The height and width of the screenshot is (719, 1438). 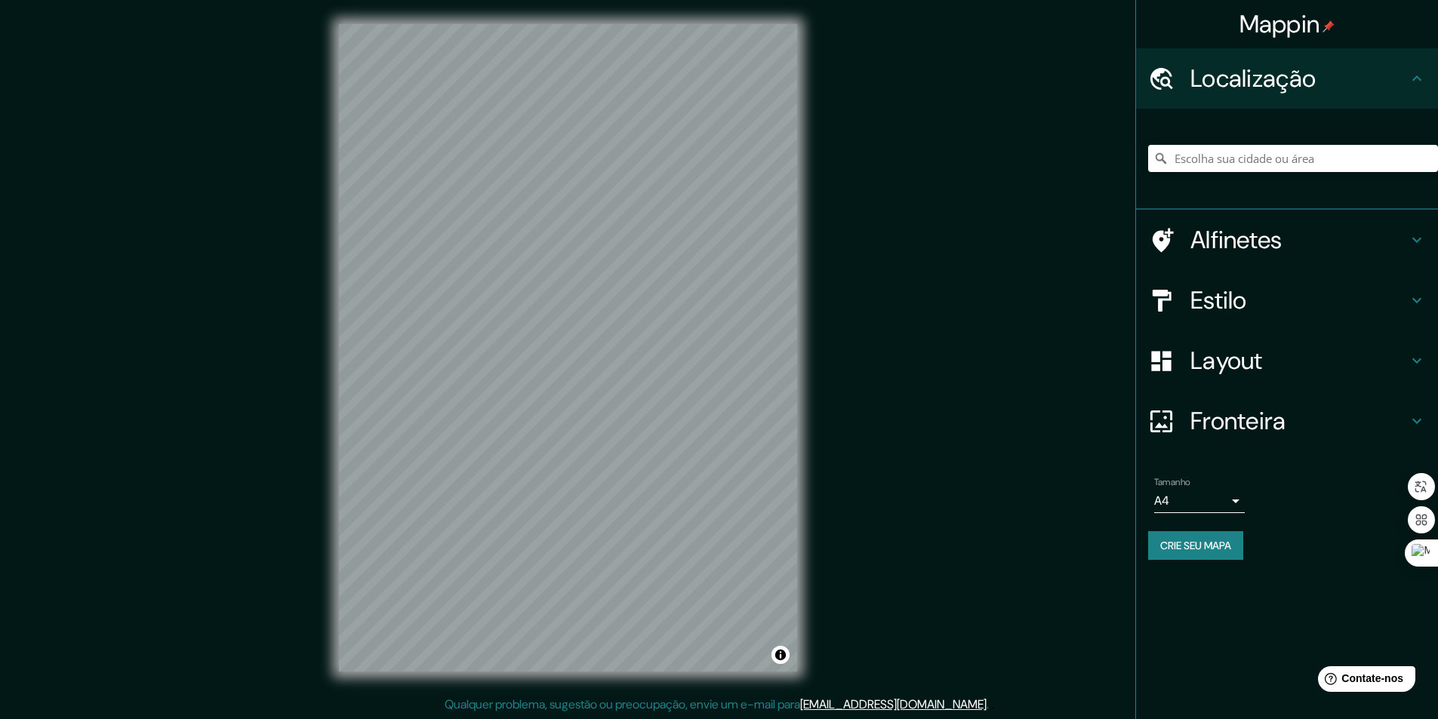 What do you see at coordinates (1218, 300) in the screenshot?
I see `font: Estilo` at bounding box center [1218, 300].